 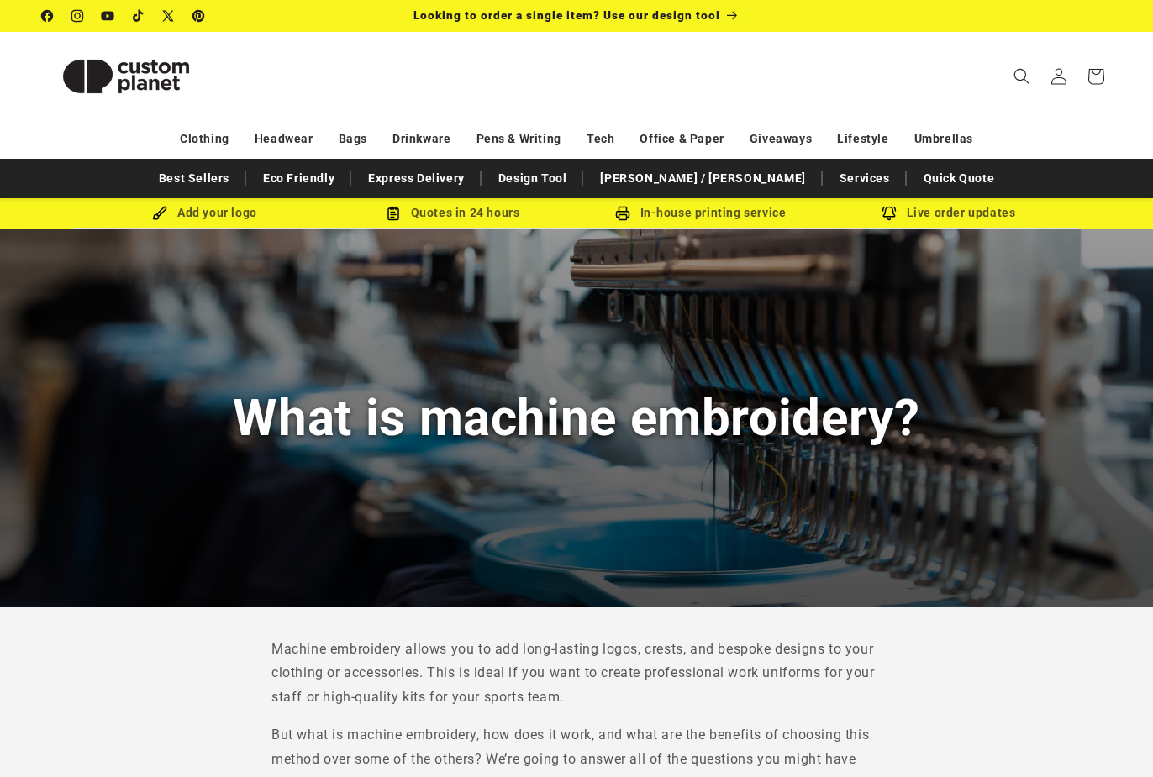 I want to click on a: Eco Friendly, so click(x=298, y=178).